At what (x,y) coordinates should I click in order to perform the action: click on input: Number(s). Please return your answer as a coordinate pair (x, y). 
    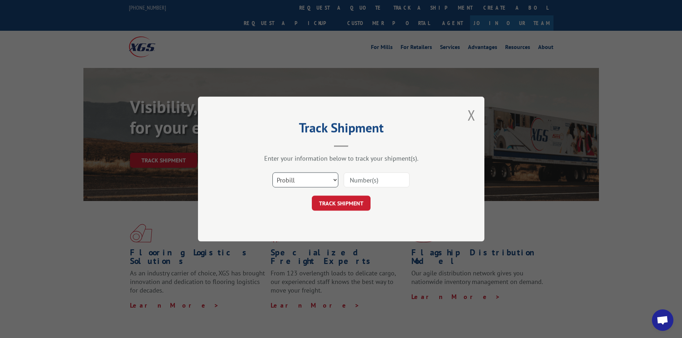
    Looking at the image, I should click on (376, 180).